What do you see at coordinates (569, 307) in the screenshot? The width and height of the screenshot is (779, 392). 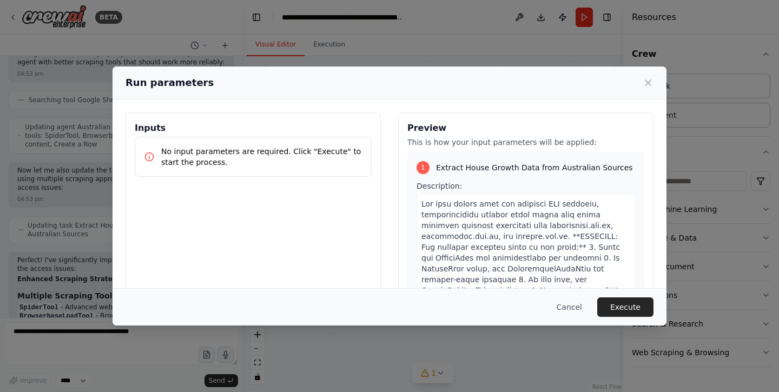 I see `button: Cancel` at bounding box center [569, 307].